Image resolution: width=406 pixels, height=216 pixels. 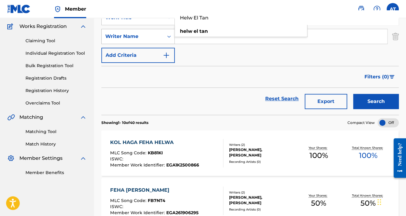 I want to click on span: Filters ( 0 ), so click(x=377, y=77).